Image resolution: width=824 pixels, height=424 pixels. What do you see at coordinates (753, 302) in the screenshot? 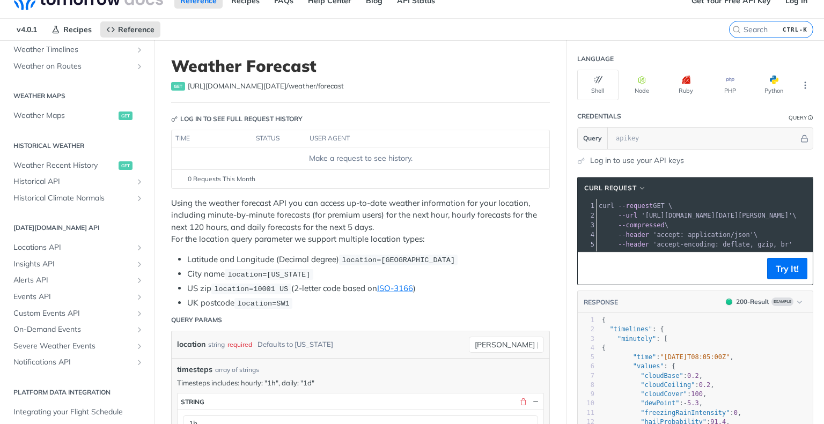
I see `div: 200 - Result` at bounding box center [753, 302].